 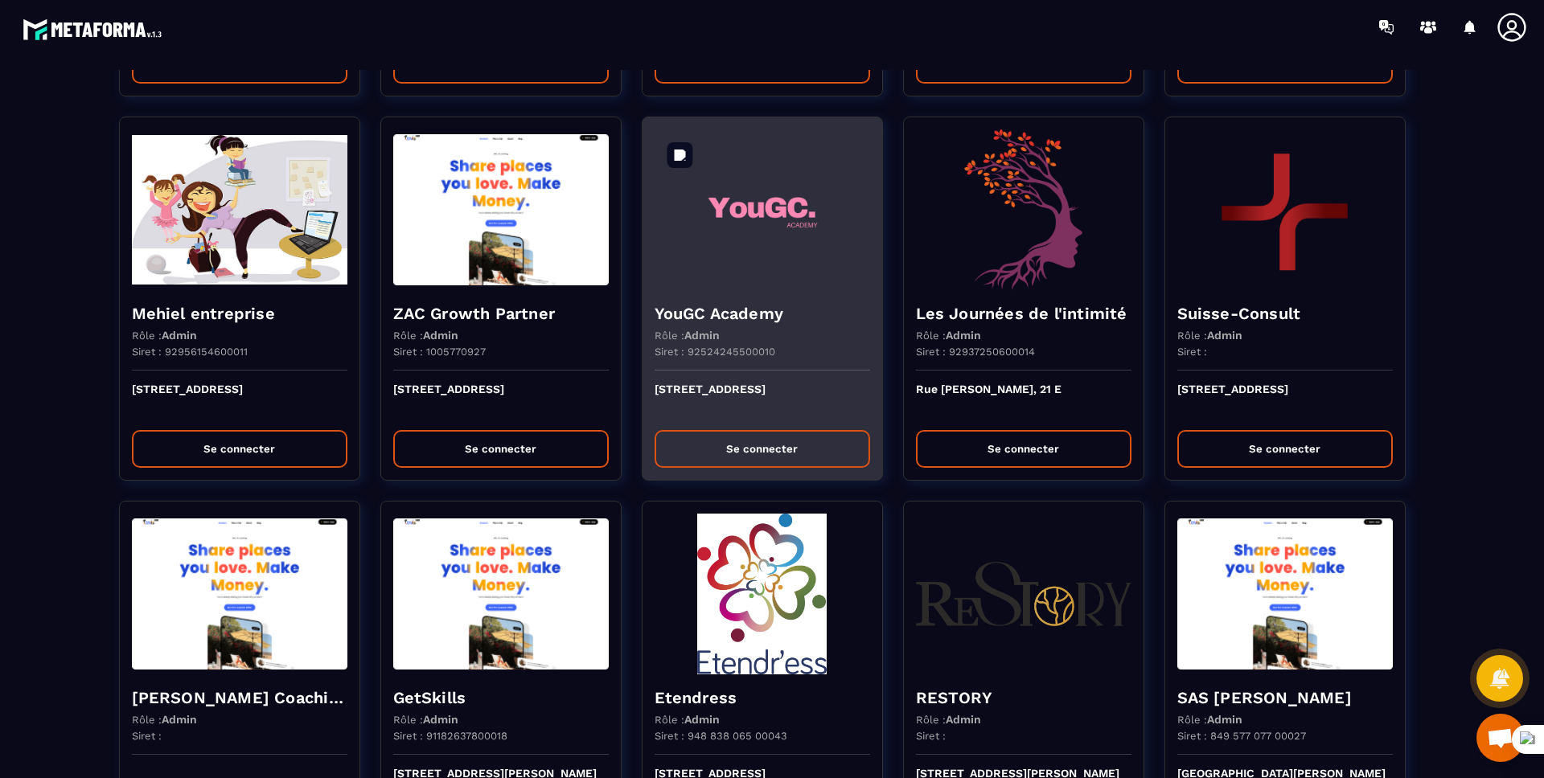 I want to click on img: logo, so click(x=95, y=29).